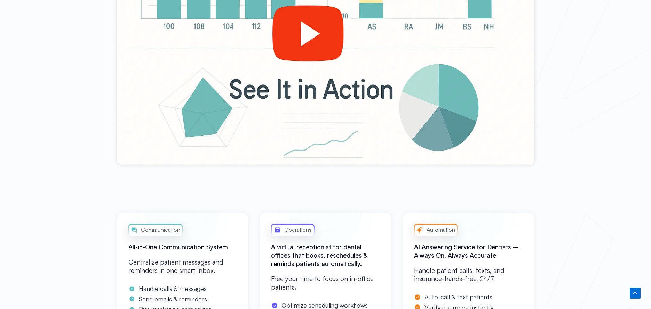 Image resolution: width=651 pixels, height=309 pixels. I want to click on span: Send emails & reminders, so click(172, 299).